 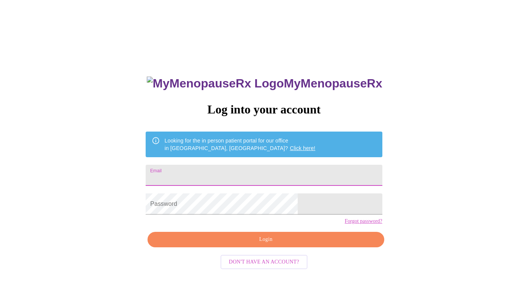 I want to click on h3: MyMenopauseRx, so click(x=265, y=83).